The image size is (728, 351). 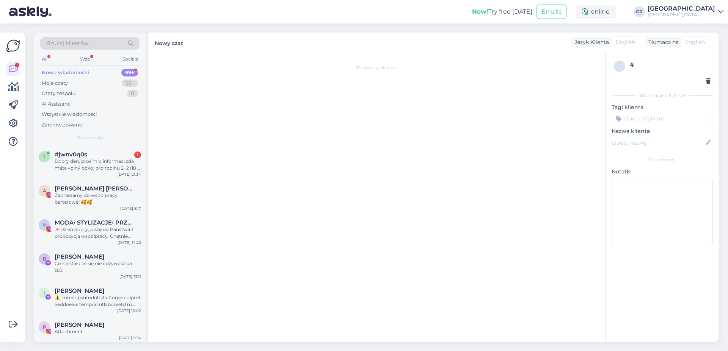 What do you see at coordinates (98, 233) in the screenshot?
I see `div: 💌Dzień dobry, piszę do Państwa z propozycją współpracy. Chętnie odwiedziłabym Państwa hotel z rod...` at bounding box center [98, 233].